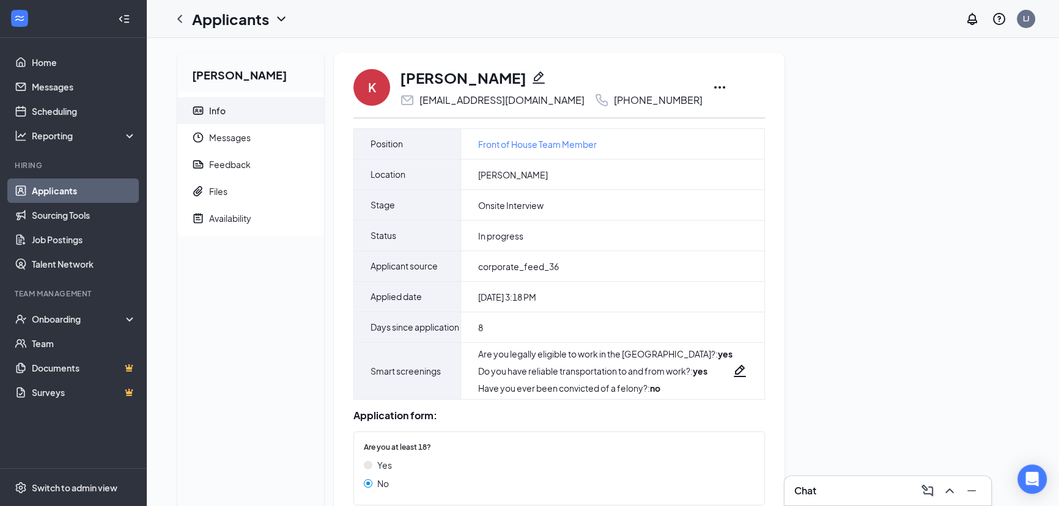  Describe the element at coordinates (388, 174) in the screenshot. I see `span: Location` at that location.